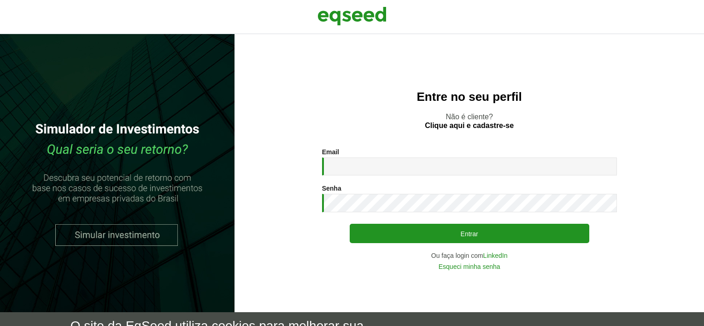 The height and width of the screenshot is (326, 704). I want to click on h2: Entre no seu perfil, so click(469, 97).